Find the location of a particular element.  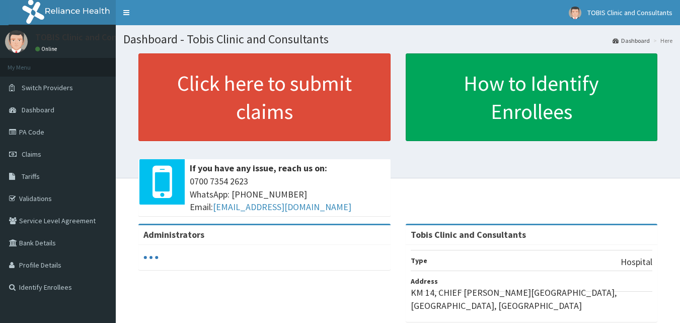

svg: audio-loading is located at coordinates (151, 257).